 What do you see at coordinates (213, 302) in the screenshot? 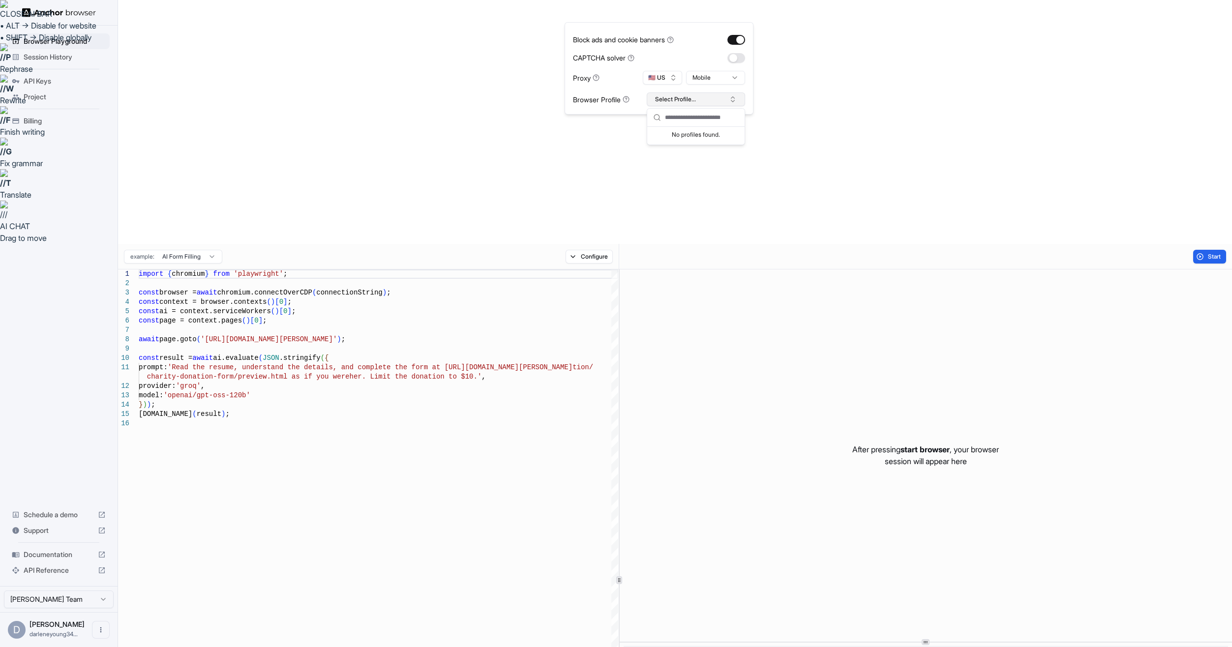
I see `span: context = browser.contexts` at bounding box center [213, 302].